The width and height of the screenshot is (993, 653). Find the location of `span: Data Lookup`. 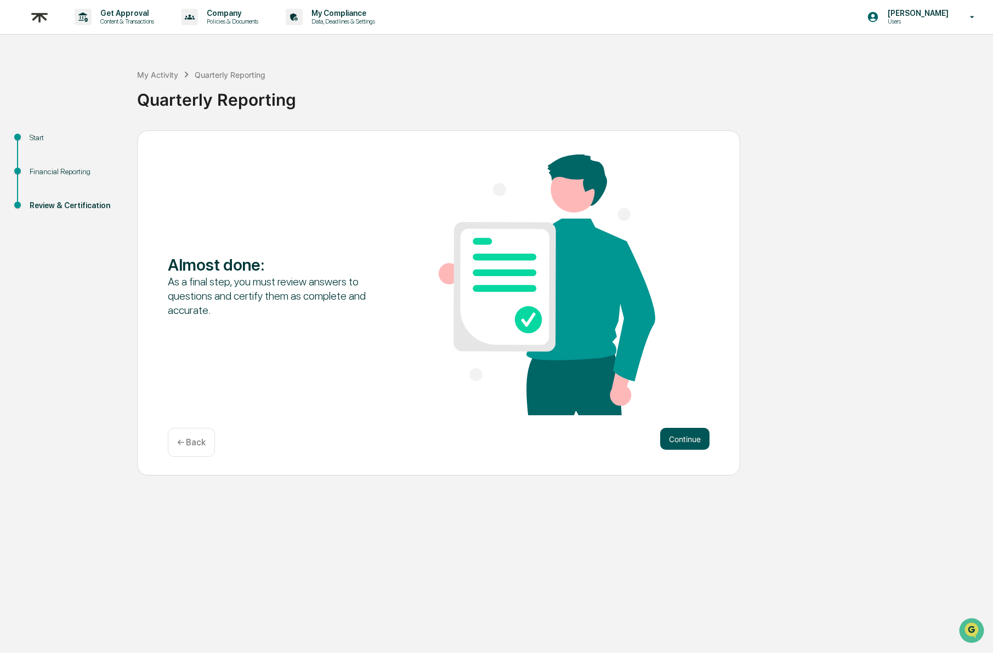

span: Data Lookup is located at coordinates (46, 164).